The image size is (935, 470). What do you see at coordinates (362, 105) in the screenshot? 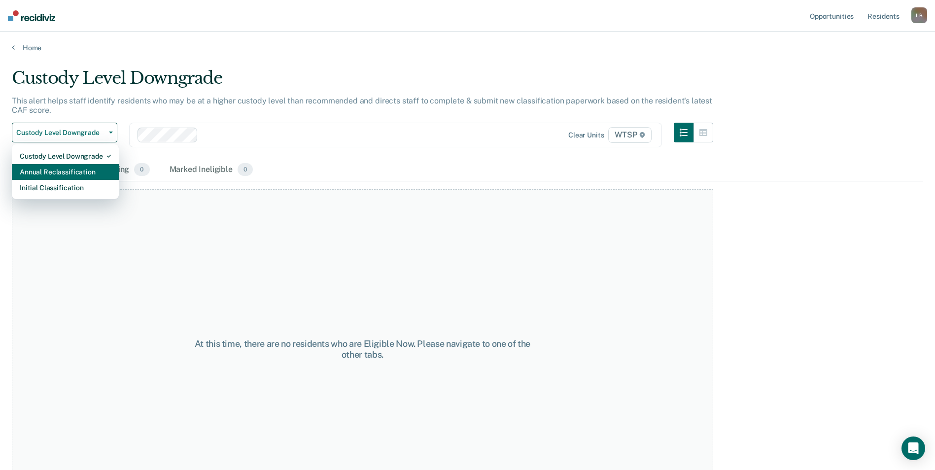
I see `p: This alert helps staff identify residents who may be at a higher custody level than recommended a...` at bounding box center [362, 105].